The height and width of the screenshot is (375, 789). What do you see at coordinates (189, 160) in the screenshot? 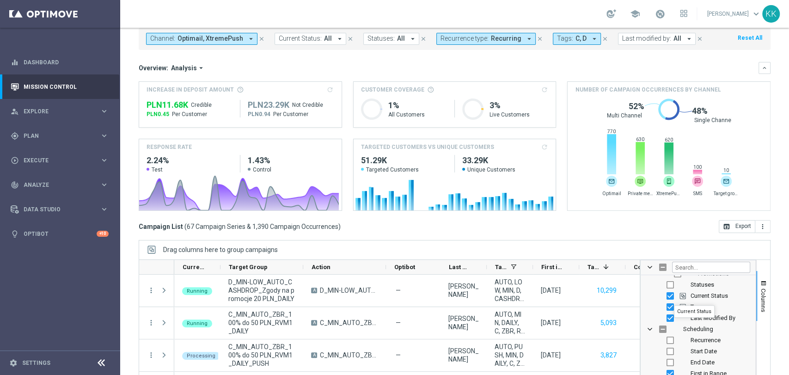
I see `h2: 2.24%` at bounding box center [189, 160].